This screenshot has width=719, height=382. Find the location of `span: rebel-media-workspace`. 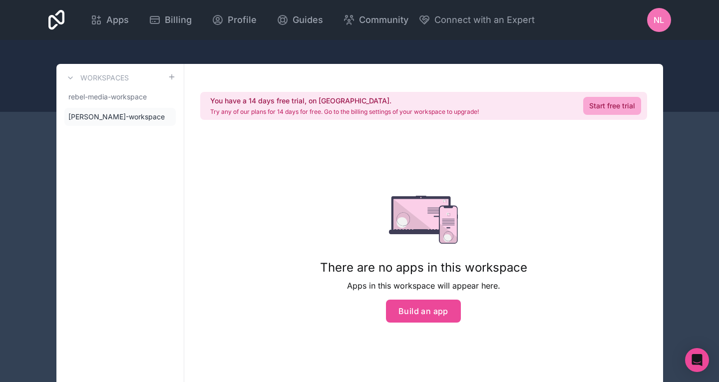

span: rebel-media-workspace is located at coordinates (107, 97).